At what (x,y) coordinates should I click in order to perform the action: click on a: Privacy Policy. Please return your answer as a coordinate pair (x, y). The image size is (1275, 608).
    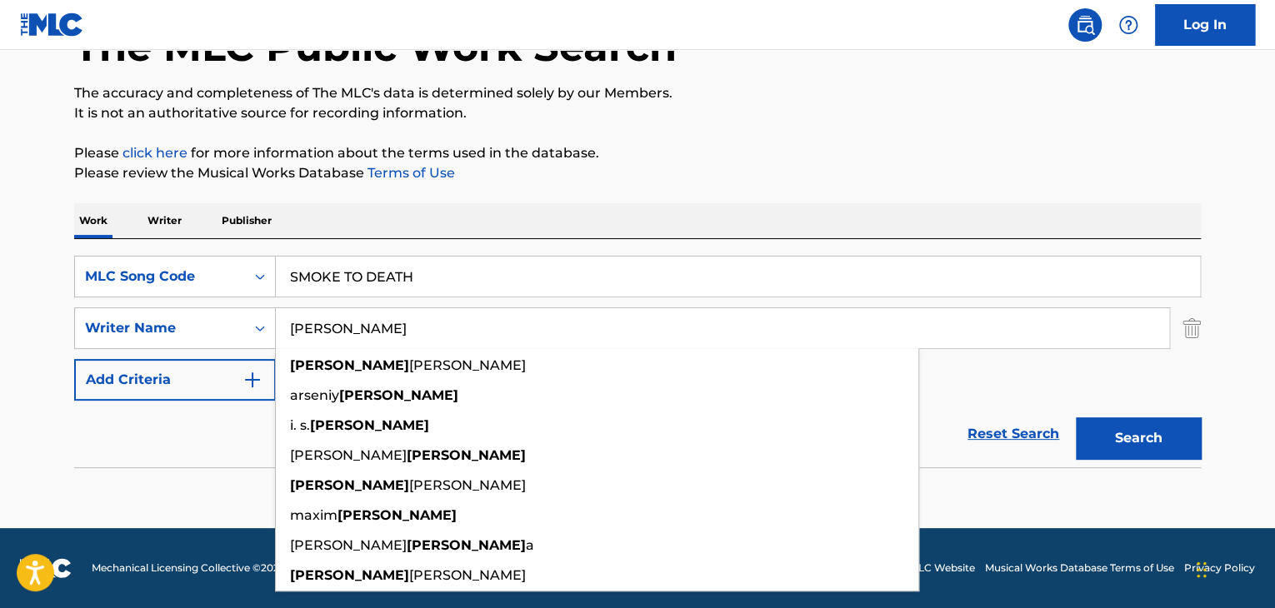
    Looking at the image, I should click on (1219, 568).